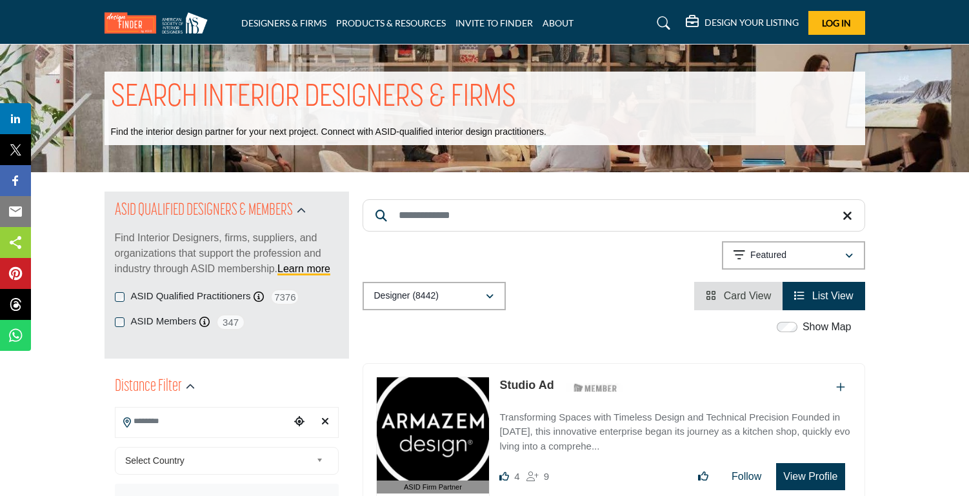  What do you see at coordinates (613, 215) in the screenshot?
I see `input: Search Keyword` at bounding box center [613, 215].